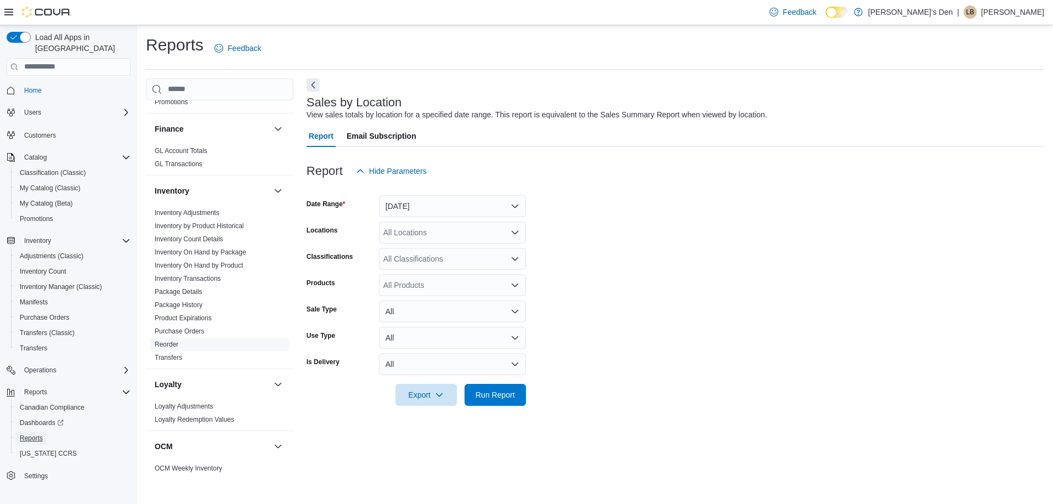 The height and width of the screenshot is (504, 1053). What do you see at coordinates (426, 395) in the screenshot?
I see `span: Export` at bounding box center [426, 395].